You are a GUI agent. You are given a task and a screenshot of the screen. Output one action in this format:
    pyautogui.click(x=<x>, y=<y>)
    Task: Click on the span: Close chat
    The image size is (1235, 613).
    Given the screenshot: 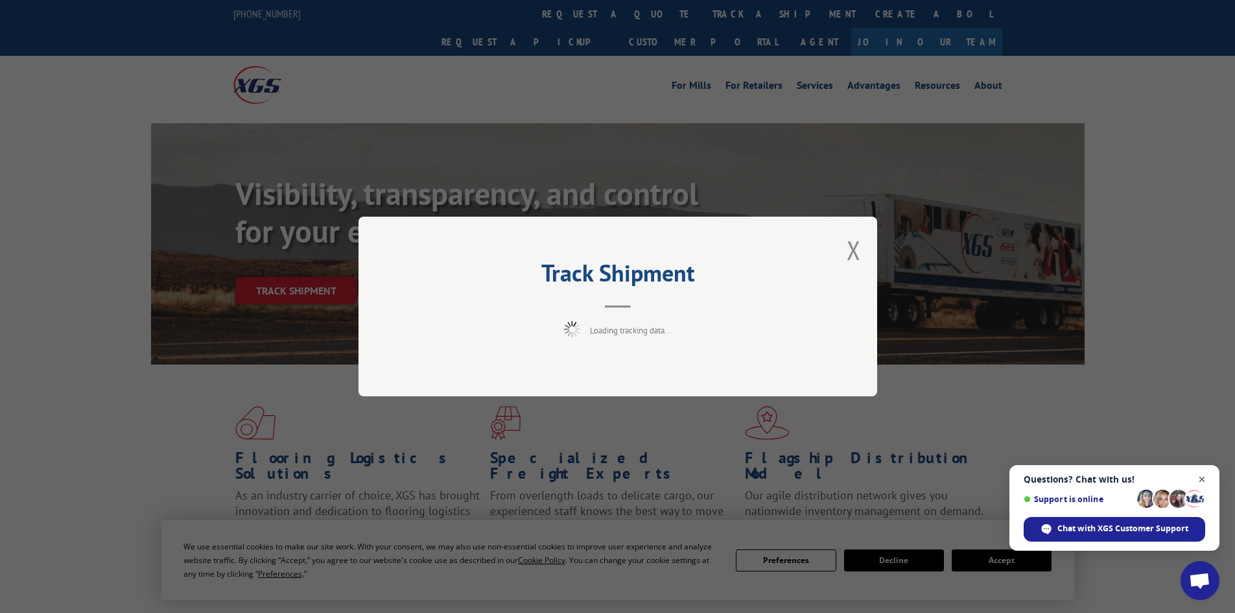 What is the action you would take?
    pyautogui.click(x=1202, y=479)
    